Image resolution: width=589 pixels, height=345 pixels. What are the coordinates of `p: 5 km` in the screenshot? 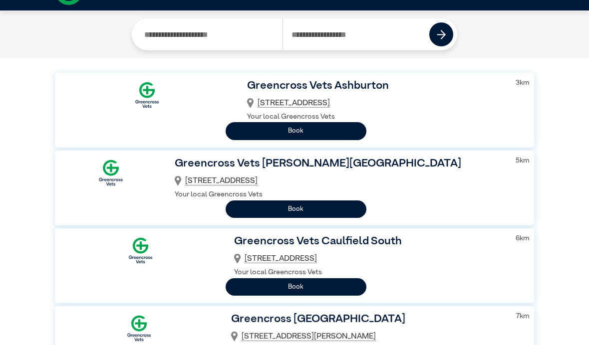 It's located at (522, 161).